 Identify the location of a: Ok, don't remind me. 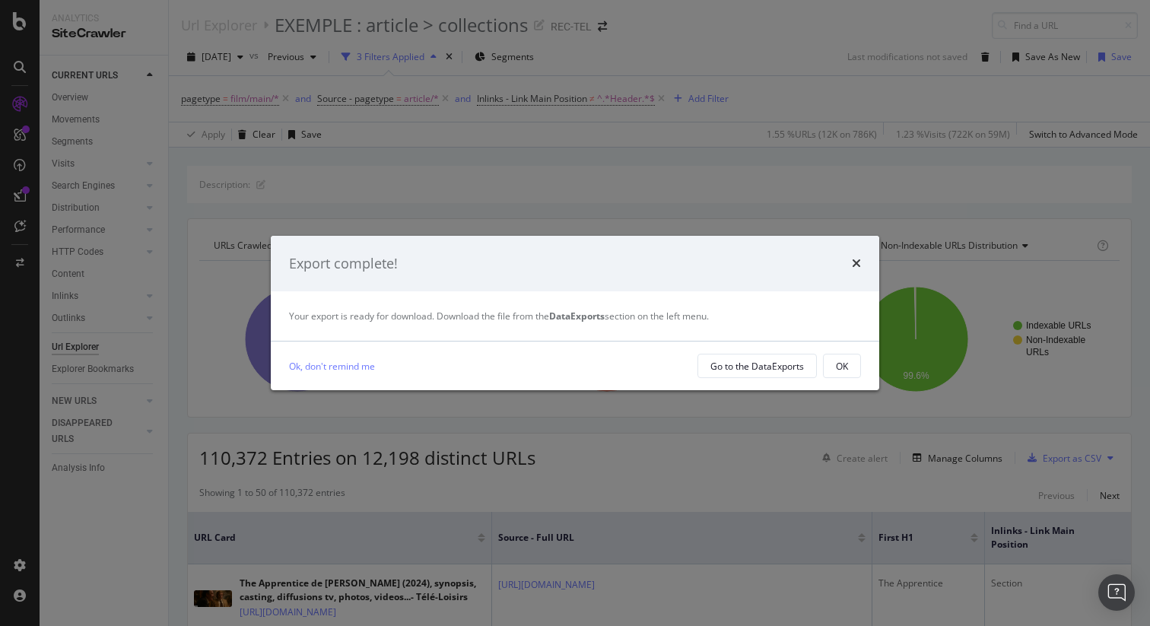
(332, 366).